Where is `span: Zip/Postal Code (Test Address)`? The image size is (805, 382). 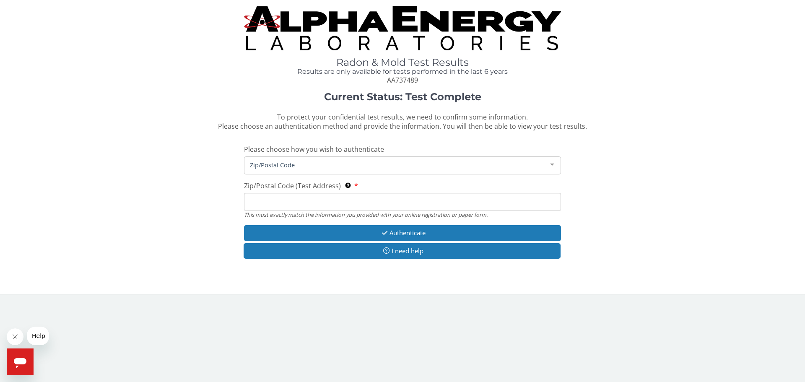
span: Zip/Postal Code (Test Address) is located at coordinates (292, 186).